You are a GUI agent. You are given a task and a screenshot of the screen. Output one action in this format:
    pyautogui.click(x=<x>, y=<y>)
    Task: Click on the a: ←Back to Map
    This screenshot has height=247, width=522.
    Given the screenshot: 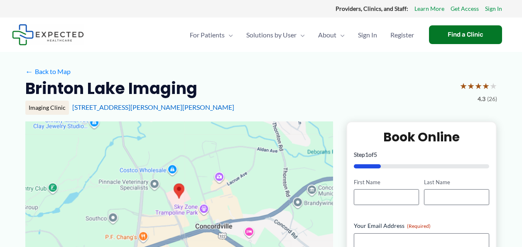 What is the action you would take?
    pyautogui.click(x=48, y=71)
    